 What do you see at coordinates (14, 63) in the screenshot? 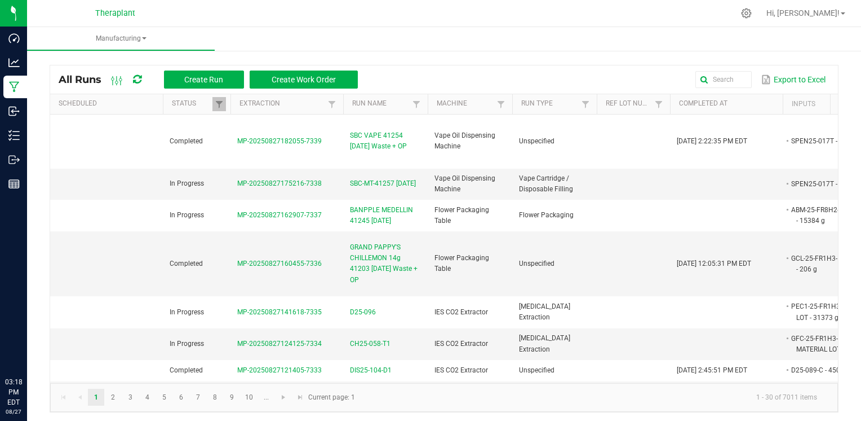
I see `inline-svg: Analytics` at bounding box center [14, 63].